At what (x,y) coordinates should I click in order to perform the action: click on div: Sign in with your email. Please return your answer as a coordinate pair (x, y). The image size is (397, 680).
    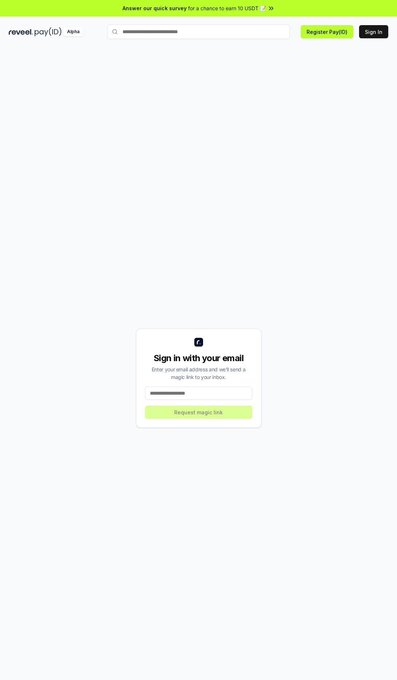
    Looking at the image, I should click on (199, 358).